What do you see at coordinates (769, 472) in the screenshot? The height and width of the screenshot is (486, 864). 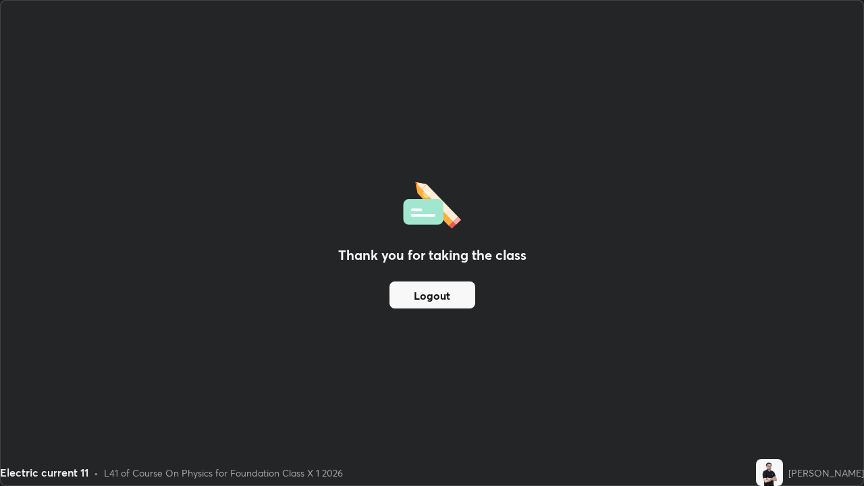 I see `img: b499b2d2288d465e9a261f82da0a8523.jpg` at bounding box center [769, 472].